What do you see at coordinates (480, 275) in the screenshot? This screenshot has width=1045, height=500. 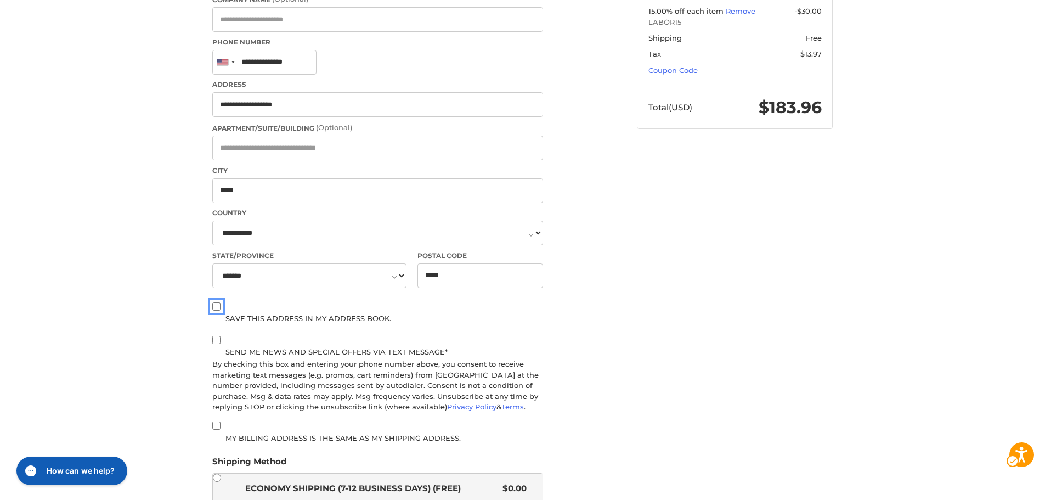 I see `input: Postal Code` at bounding box center [480, 275].